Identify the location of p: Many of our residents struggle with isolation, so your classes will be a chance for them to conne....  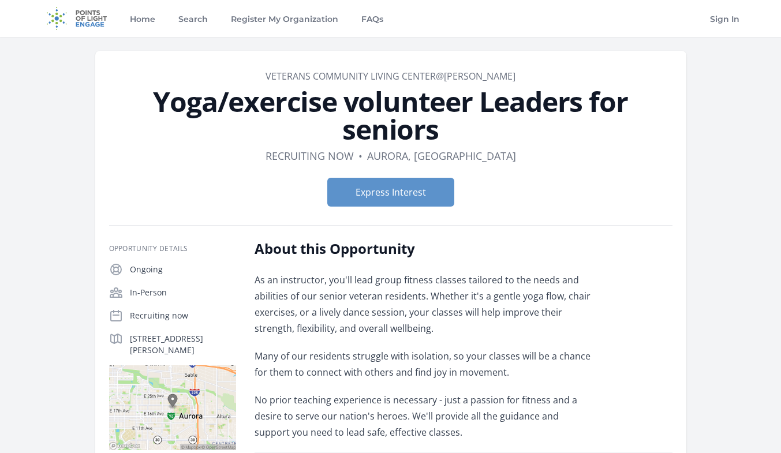
(423, 364).